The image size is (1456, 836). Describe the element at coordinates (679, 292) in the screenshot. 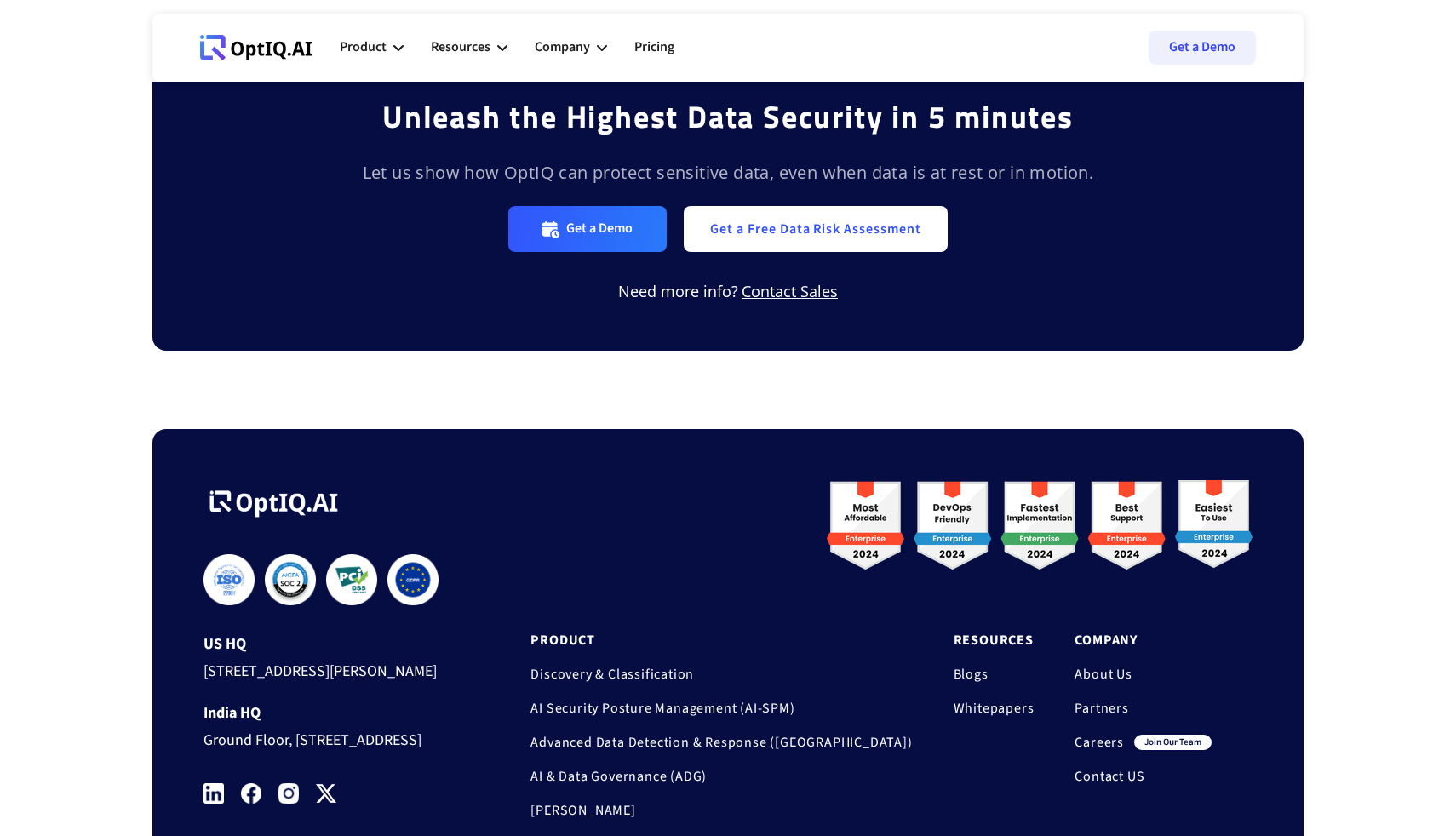

I see `div: Need more info?` at that location.